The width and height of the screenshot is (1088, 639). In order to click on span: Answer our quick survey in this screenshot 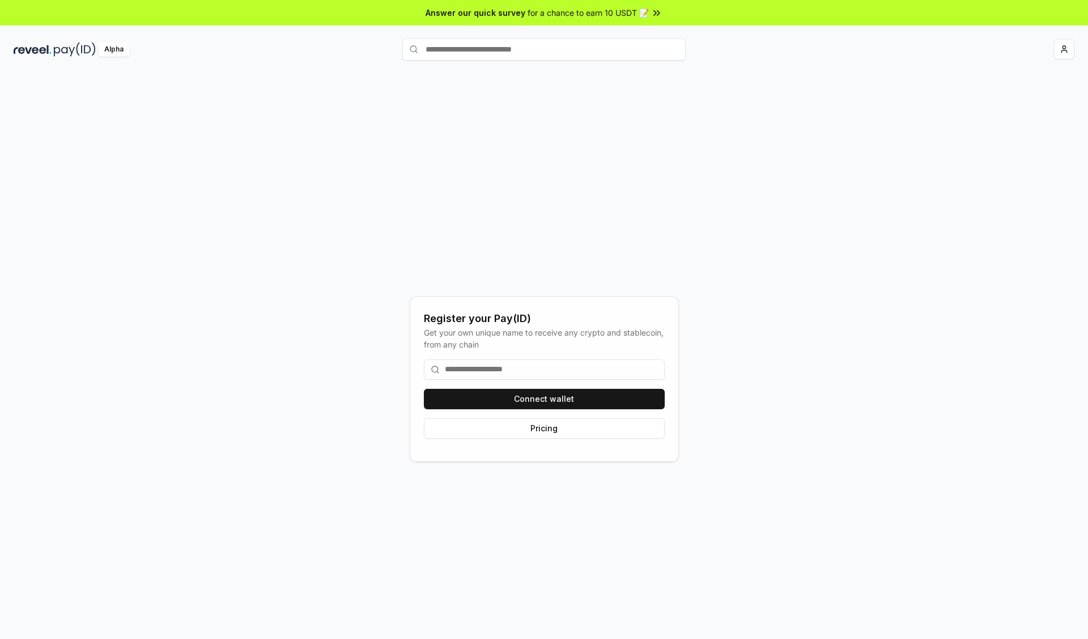, I will do `click(475, 12)`.